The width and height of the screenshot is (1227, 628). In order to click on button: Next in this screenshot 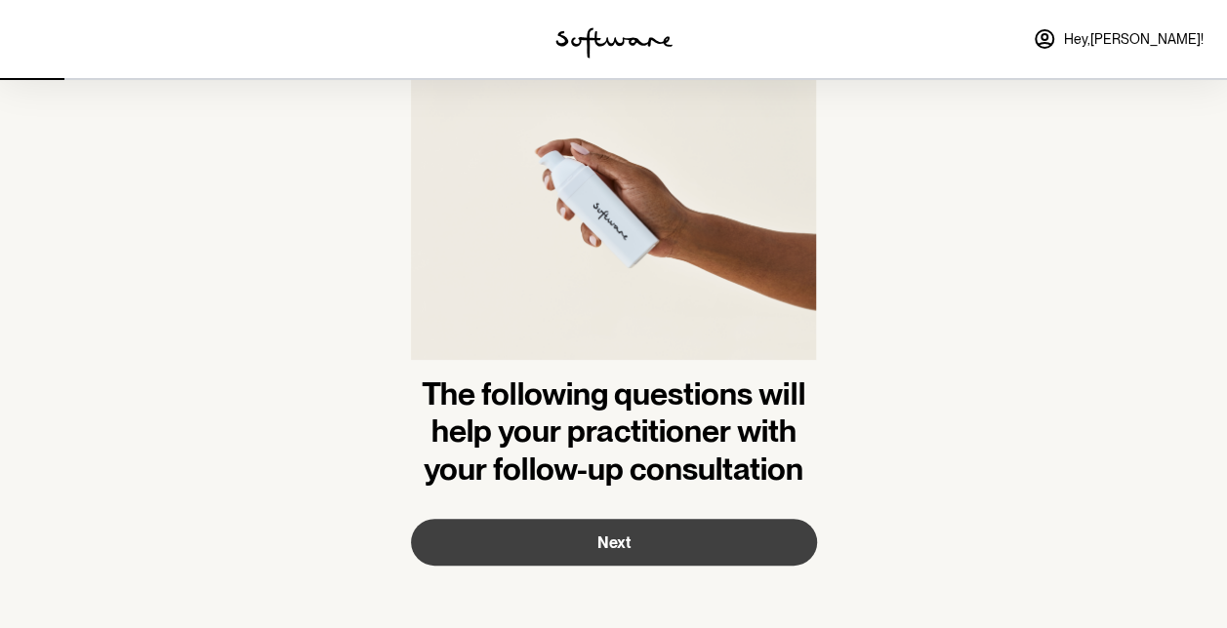, I will do `click(614, 543)`.